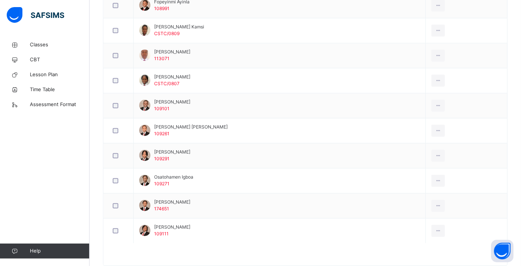 The image size is (521, 266). I want to click on span: Time Table, so click(60, 90).